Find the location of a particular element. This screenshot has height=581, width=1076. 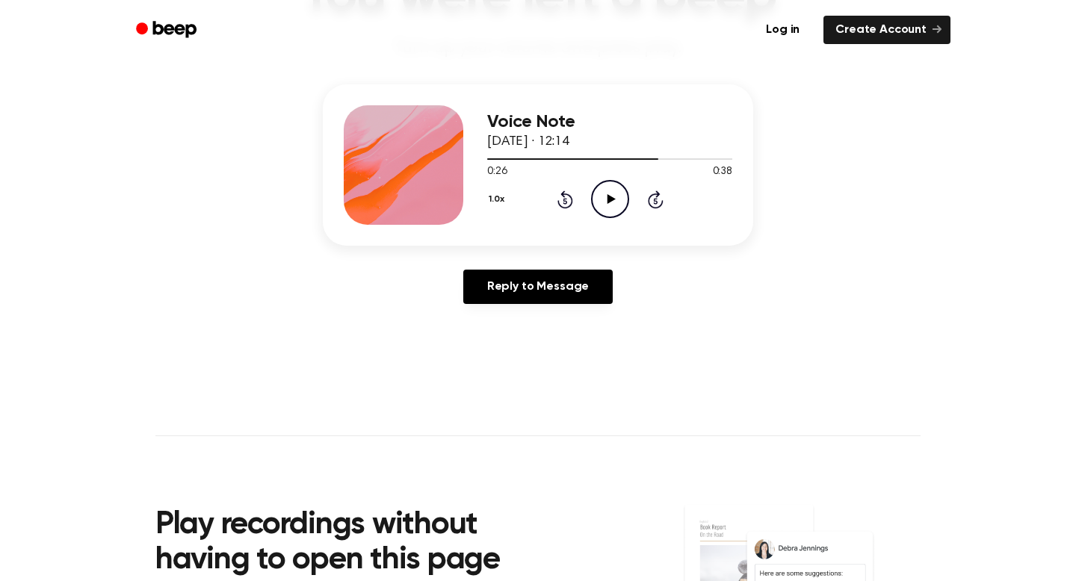

h2: Play recordings without having to open this page is located at coordinates (356, 543).